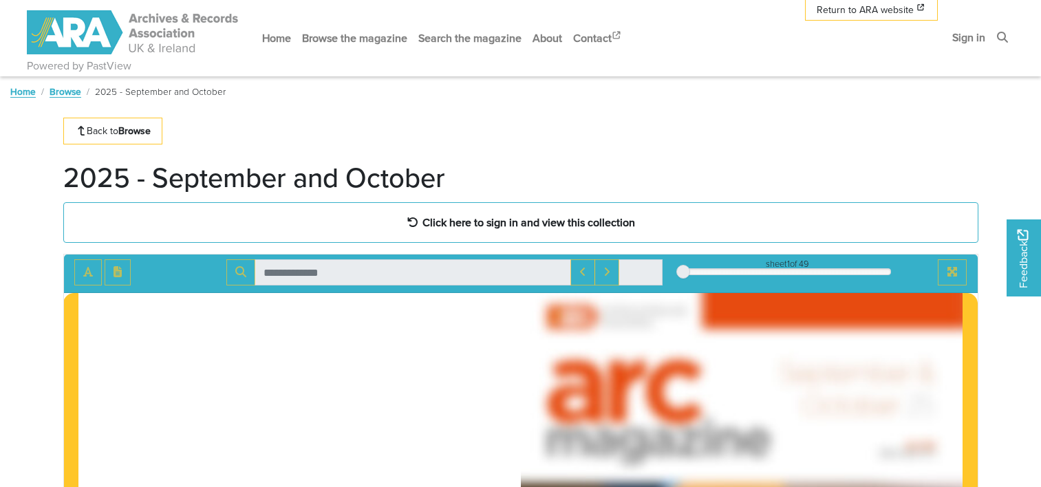 The width and height of the screenshot is (1041, 487). What do you see at coordinates (133, 32) in the screenshot?
I see `a: ARA - ARC Magazine | Powered by PastView logo` at bounding box center [133, 32].